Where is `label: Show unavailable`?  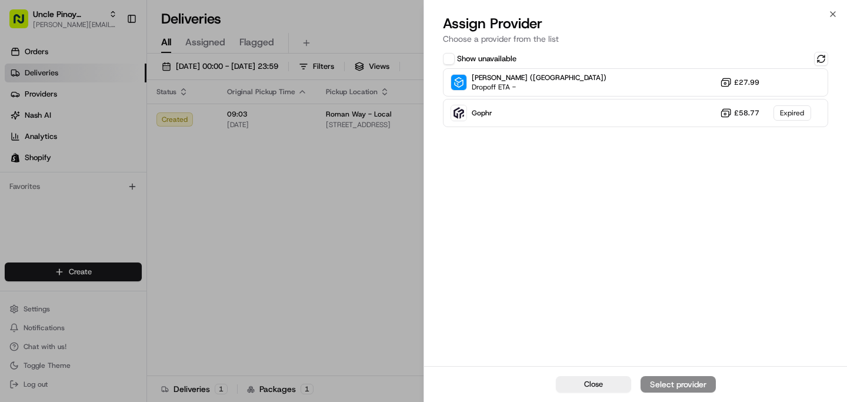
label: Show unavailable is located at coordinates (486, 59).